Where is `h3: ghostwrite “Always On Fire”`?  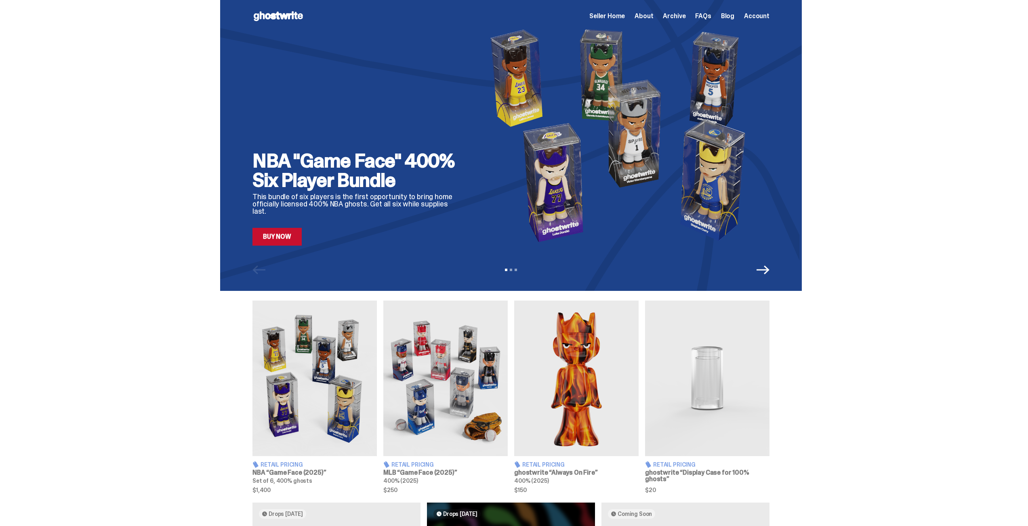 h3: ghostwrite “Always On Fire” is located at coordinates (576, 473).